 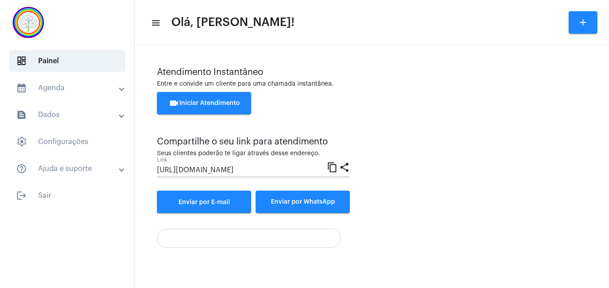 I want to click on div: Compartilhe o seu link para atendimento, so click(x=253, y=142).